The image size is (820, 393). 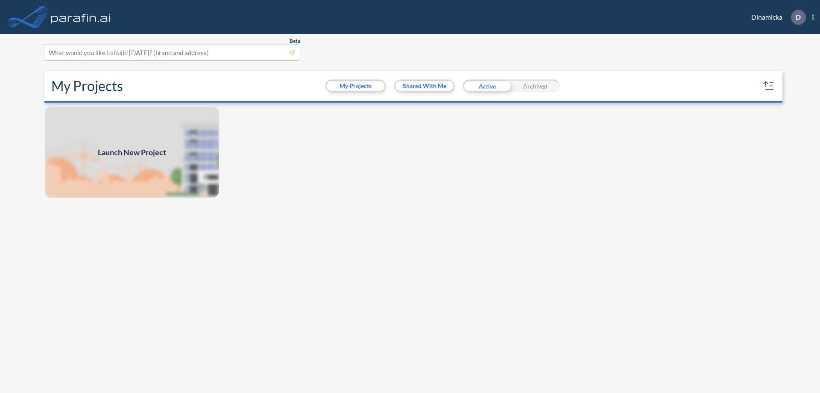 I want to click on h2: My Projects, so click(x=87, y=86).